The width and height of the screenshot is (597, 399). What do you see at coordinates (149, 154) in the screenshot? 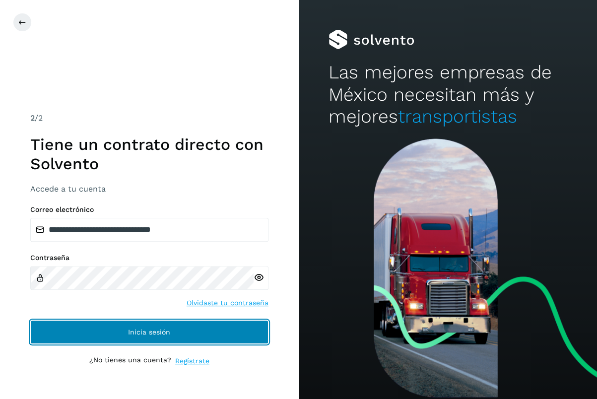
I see `h1: Tiene un contrato directo con Solvento` at bounding box center [149, 154].